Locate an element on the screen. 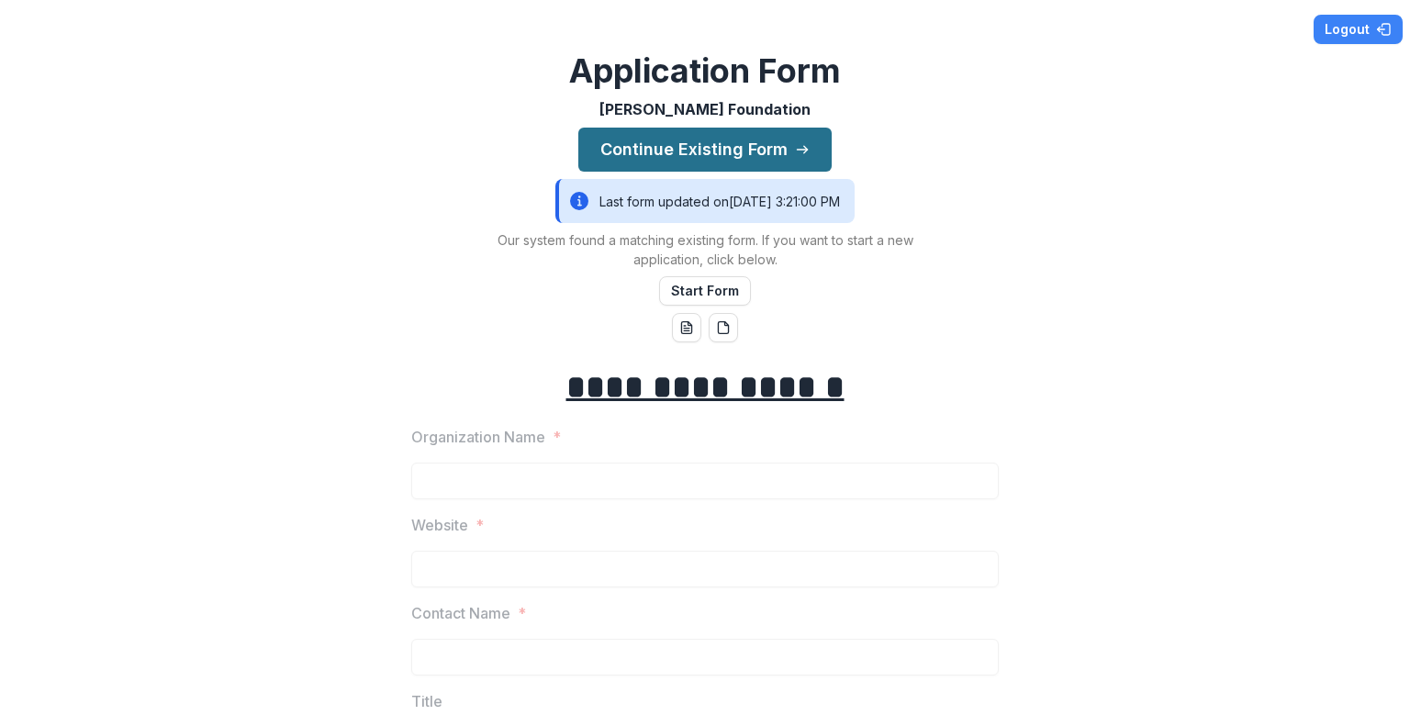 This screenshot has height=726, width=1410. p: Contact Name is located at coordinates (461, 613).